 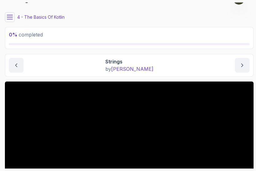 What do you see at coordinates (16, 65) in the screenshot?
I see `button: previous content` at bounding box center [16, 65].